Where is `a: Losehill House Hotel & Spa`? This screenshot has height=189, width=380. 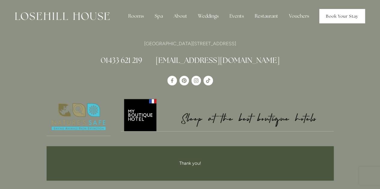
a: Losehill House Hotel & Spa is located at coordinates (172, 81).